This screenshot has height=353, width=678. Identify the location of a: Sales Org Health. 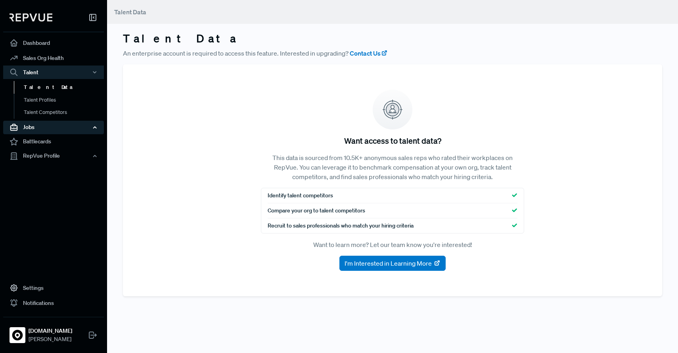
(54, 58).